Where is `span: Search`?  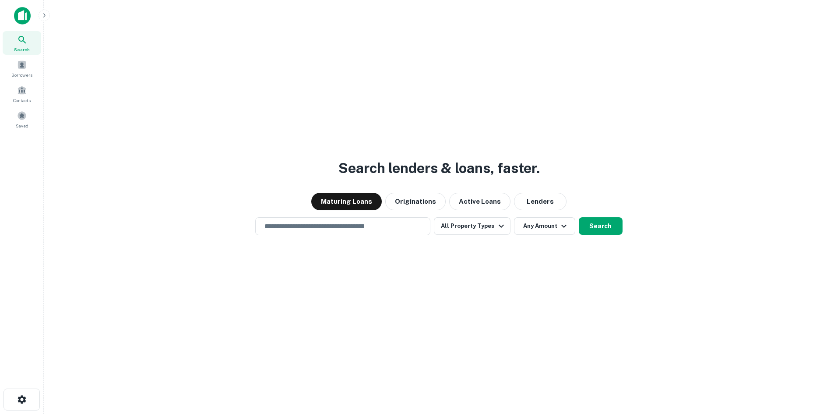 span: Search is located at coordinates (22, 49).